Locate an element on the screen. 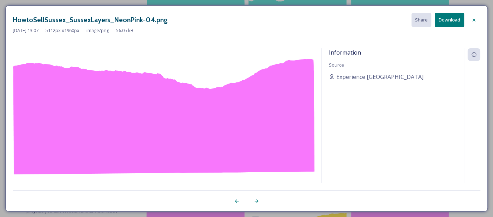 Image resolution: width=493 pixels, height=217 pixels. button: Share is located at coordinates (421, 20).